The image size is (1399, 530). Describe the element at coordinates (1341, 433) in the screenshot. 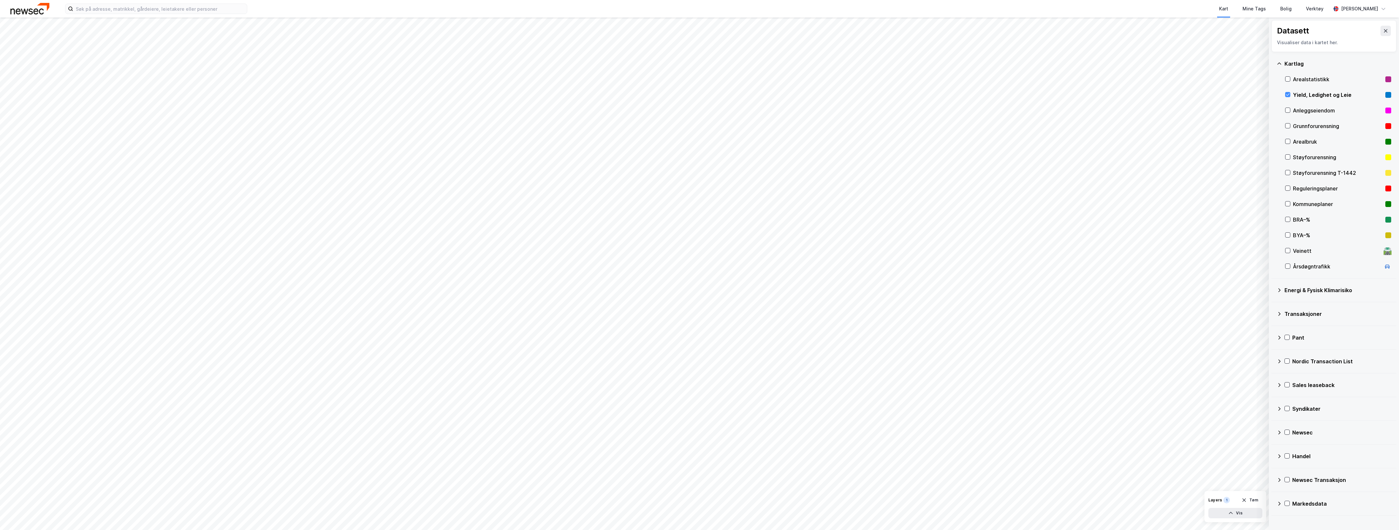

I see `div: Newsec` at that location.